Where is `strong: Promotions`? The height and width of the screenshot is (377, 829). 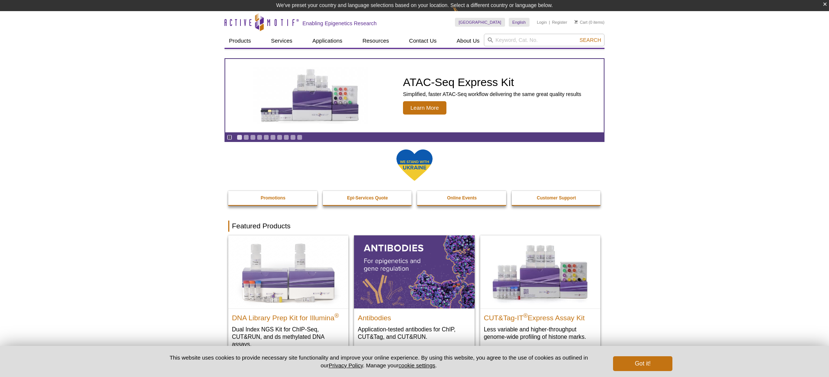 strong: Promotions is located at coordinates (273, 198).